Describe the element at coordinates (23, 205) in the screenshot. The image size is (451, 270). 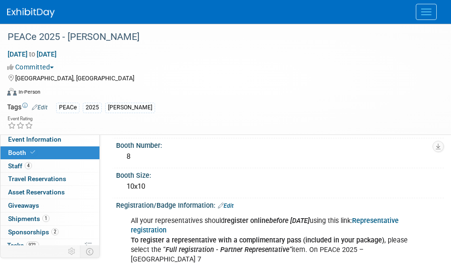
I see `span: Giveaways` at that location.